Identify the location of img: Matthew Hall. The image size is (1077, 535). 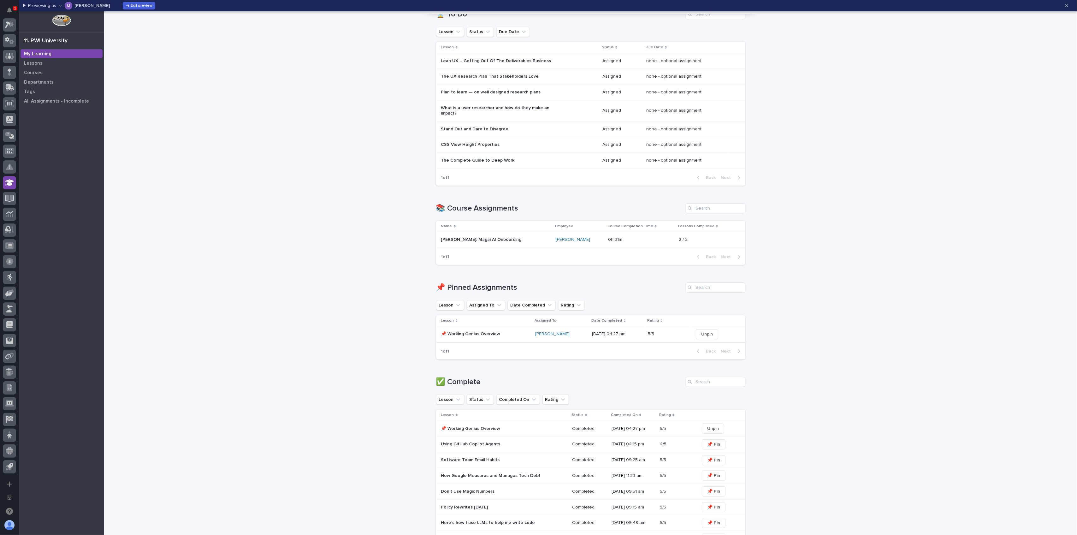
(11, 124).